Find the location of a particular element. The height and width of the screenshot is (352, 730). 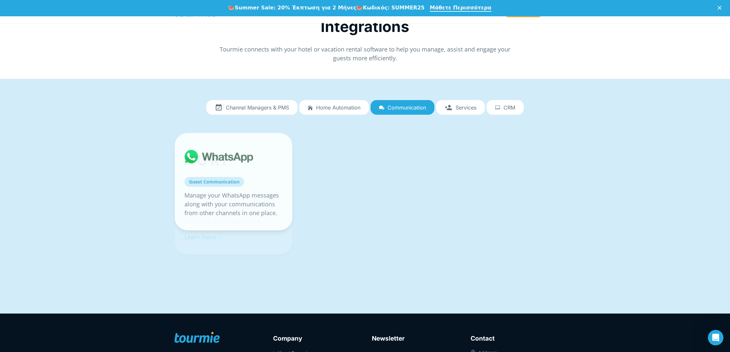

span: Integrations is located at coordinates (365, 26).